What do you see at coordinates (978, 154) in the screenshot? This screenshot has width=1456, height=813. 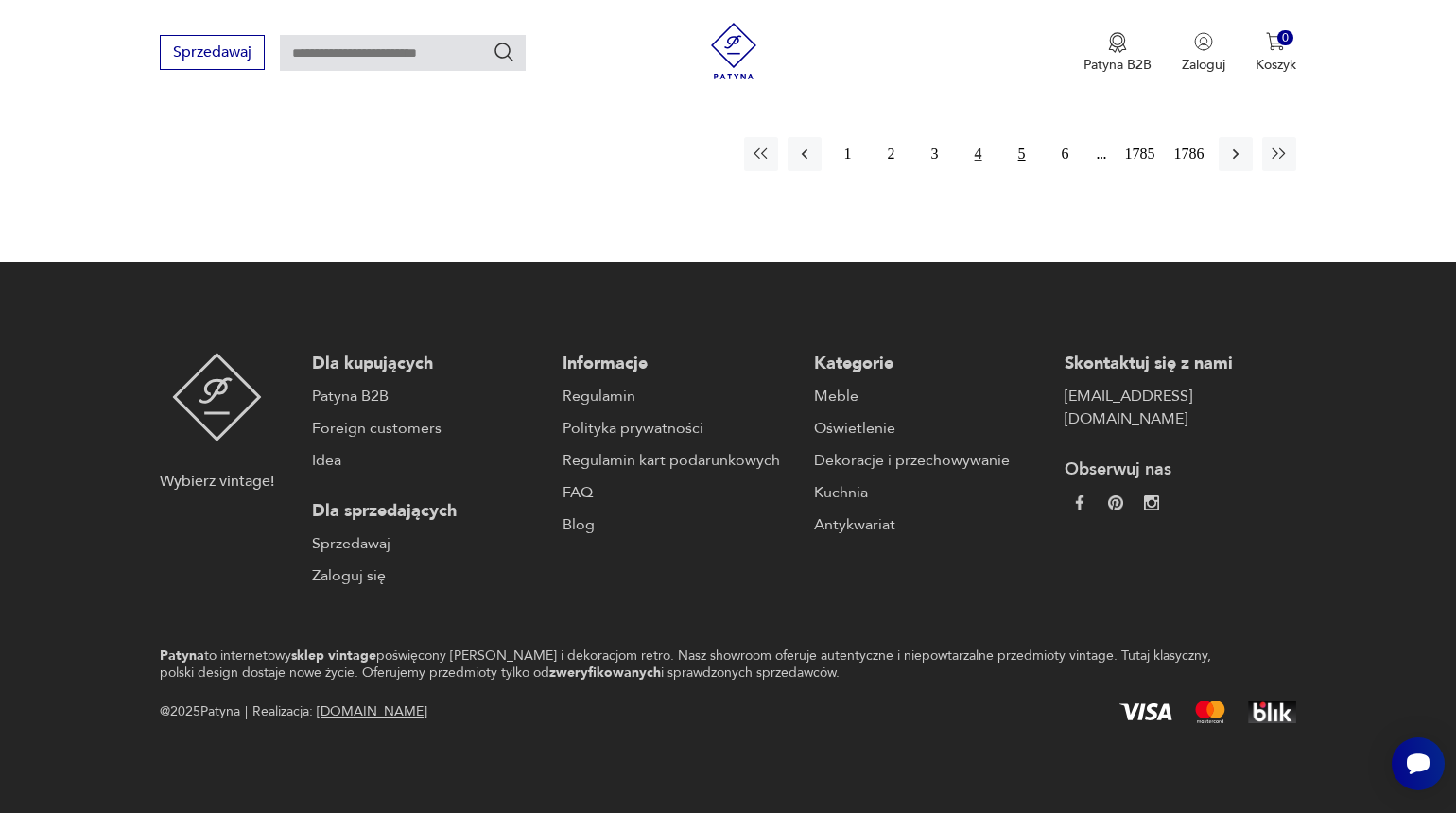 I see `button: 4` at bounding box center [978, 154].